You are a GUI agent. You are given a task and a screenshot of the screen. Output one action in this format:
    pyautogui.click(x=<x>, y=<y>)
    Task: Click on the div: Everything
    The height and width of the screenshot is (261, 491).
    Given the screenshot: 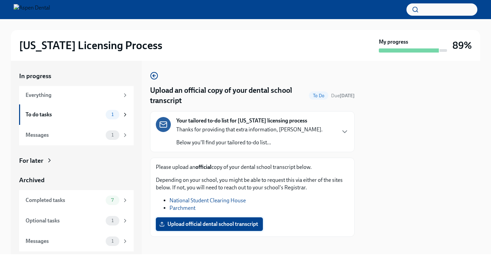 What is the action you would take?
    pyautogui.click(x=72, y=95)
    